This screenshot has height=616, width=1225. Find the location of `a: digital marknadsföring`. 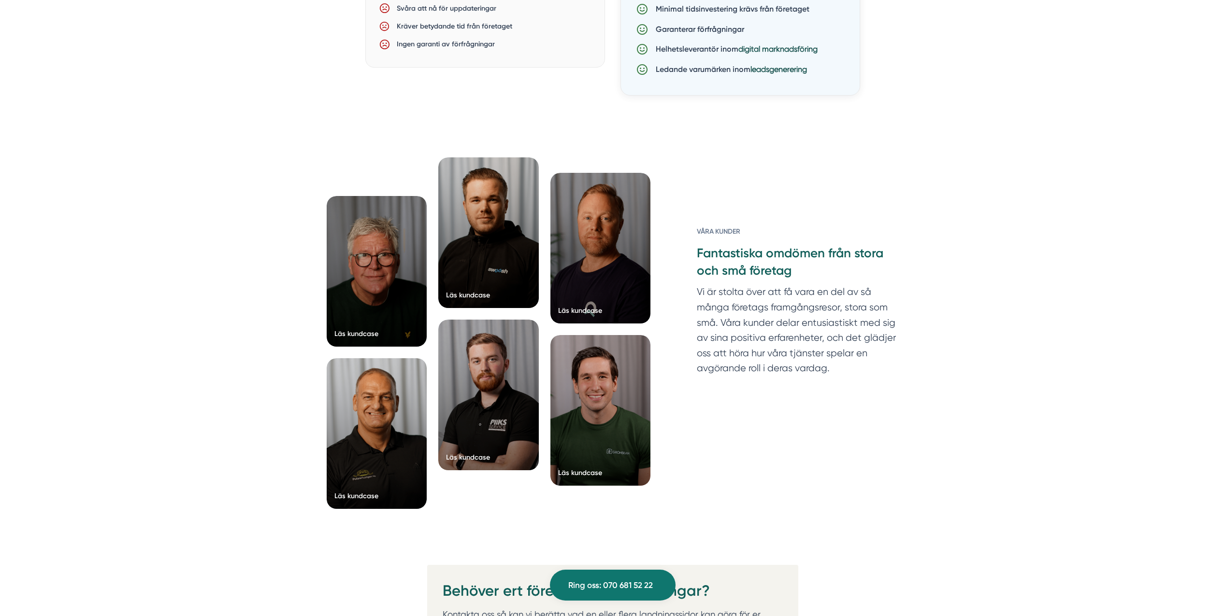

a: digital marknadsföring is located at coordinates (778, 49).